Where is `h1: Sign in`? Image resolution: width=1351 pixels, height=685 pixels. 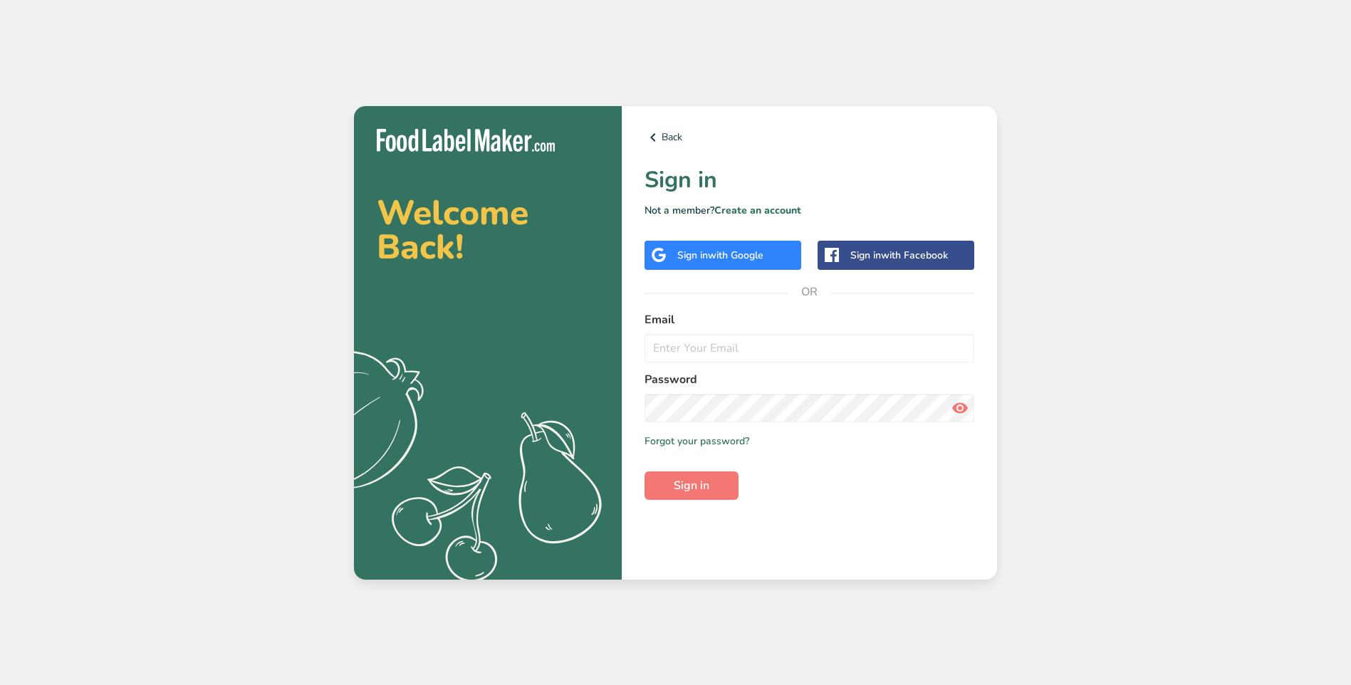 h1: Sign in is located at coordinates (809, 180).